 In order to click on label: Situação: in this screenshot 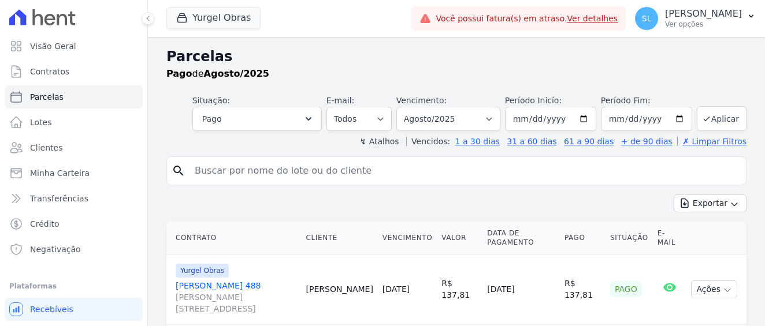, I will do `click(211, 101)`.